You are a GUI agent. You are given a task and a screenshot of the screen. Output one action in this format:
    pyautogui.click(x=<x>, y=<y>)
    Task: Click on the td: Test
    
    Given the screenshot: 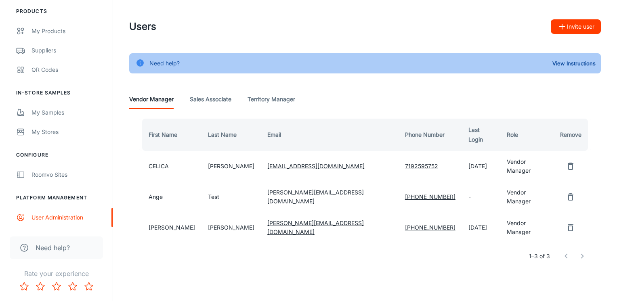 What is the action you would take?
    pyautogui.click(x=231, y=197)
    